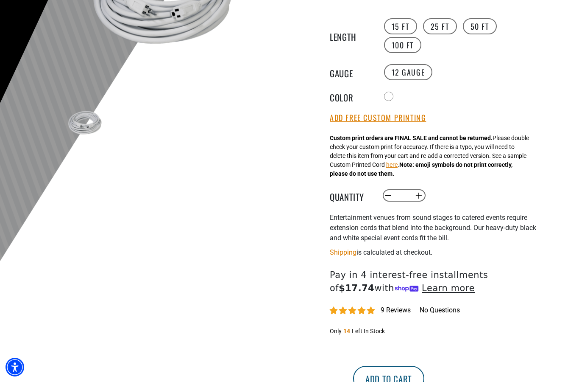  Describe the element at coordinates (421, 169) in the screenshot. I see `strong: Note: emoji symbols do not print correctly, please do not use them.` at that location.